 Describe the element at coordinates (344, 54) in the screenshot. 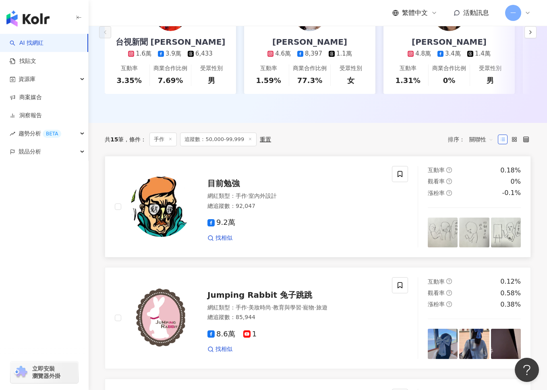

I see `div: 1.1萬` at that location.